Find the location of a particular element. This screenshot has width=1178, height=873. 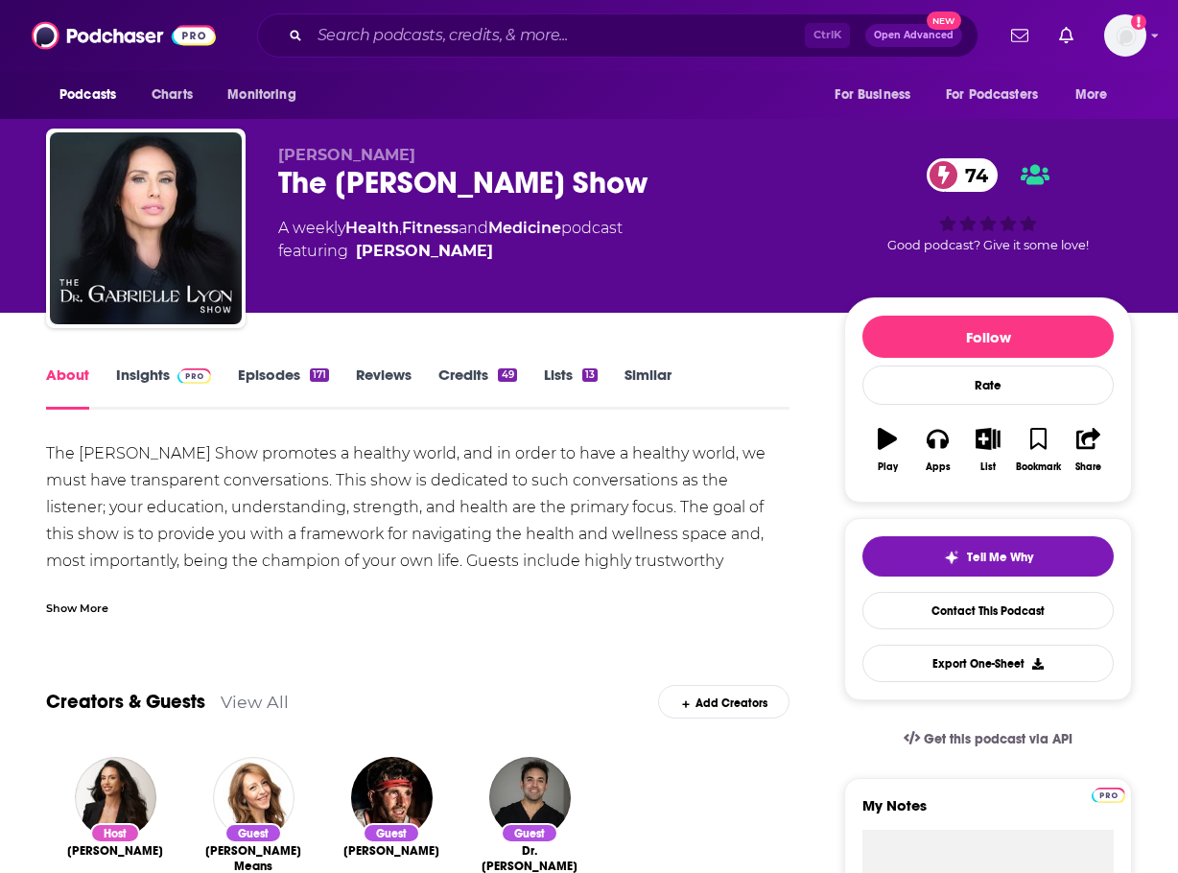

span: For Business is located at coordinates (872, 95).